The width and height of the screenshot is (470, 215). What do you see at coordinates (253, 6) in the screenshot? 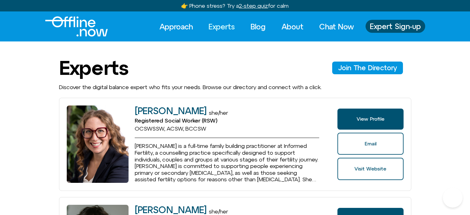
I see `u: 2-step quiz` at bounding box center [253, 6].